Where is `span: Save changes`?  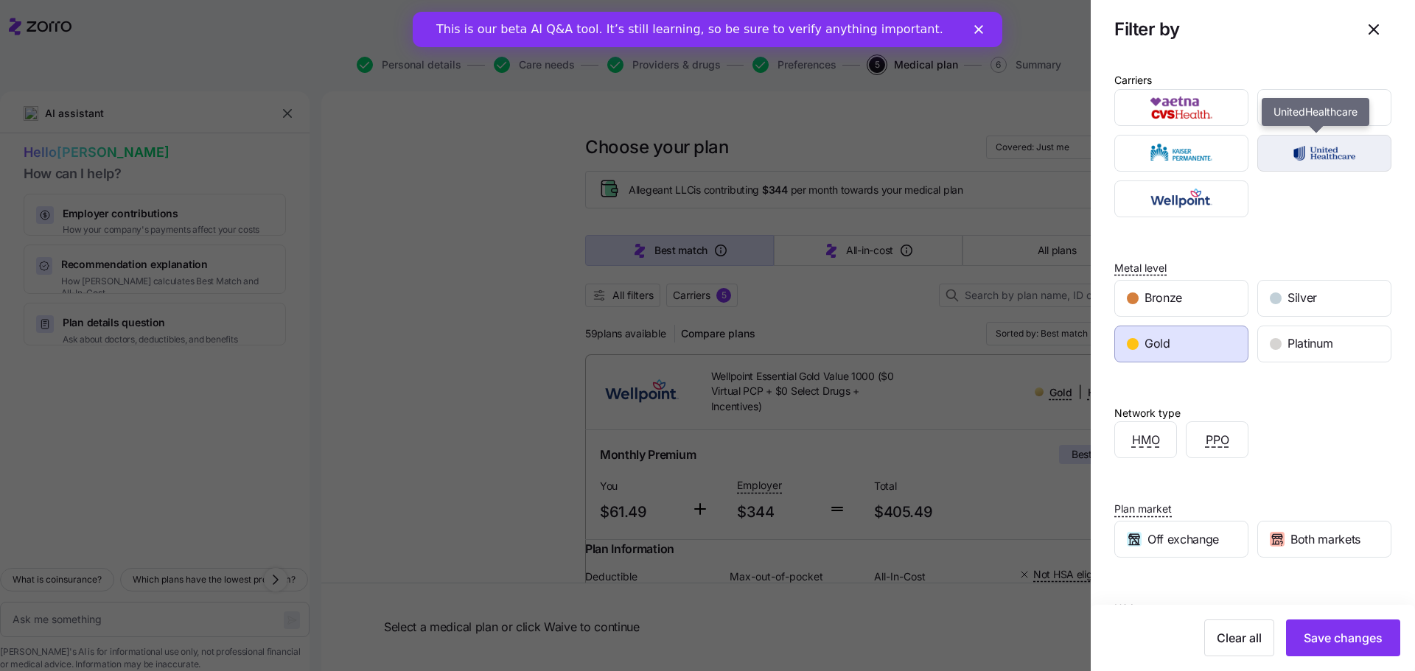 span: Save changes is located at coordinates (1343, 638).